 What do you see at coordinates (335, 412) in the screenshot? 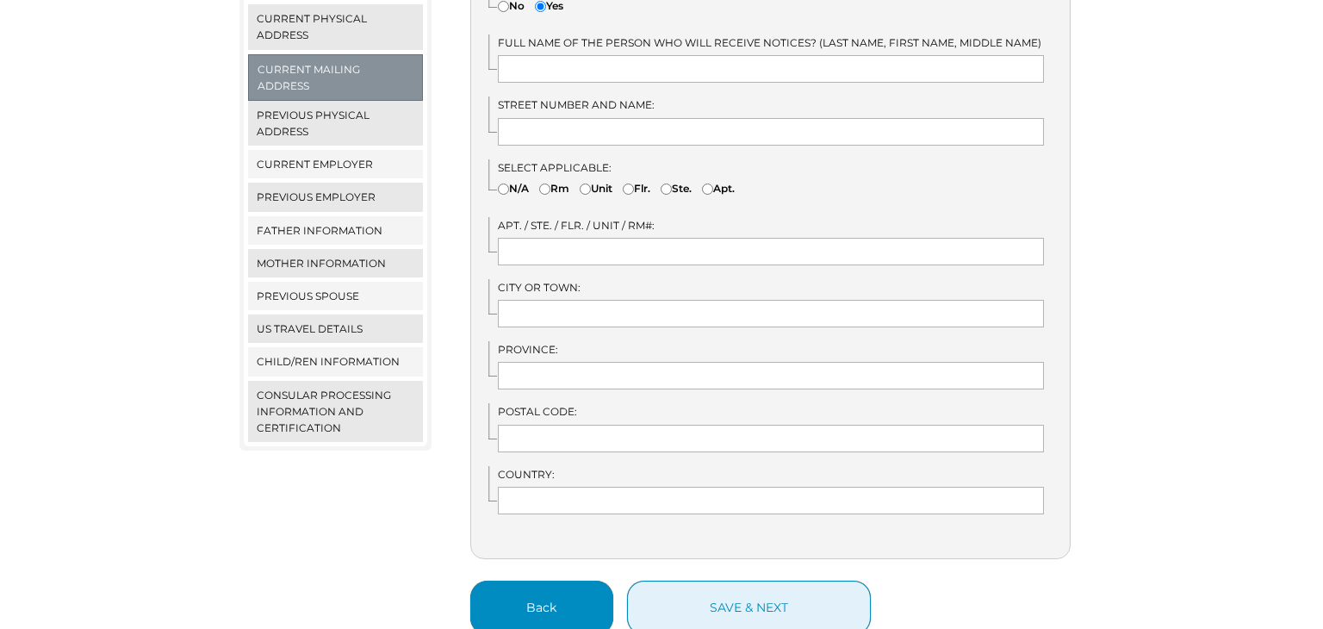
I see `a: Consular Processing Information and Certification` at bounding box center [335, 412].